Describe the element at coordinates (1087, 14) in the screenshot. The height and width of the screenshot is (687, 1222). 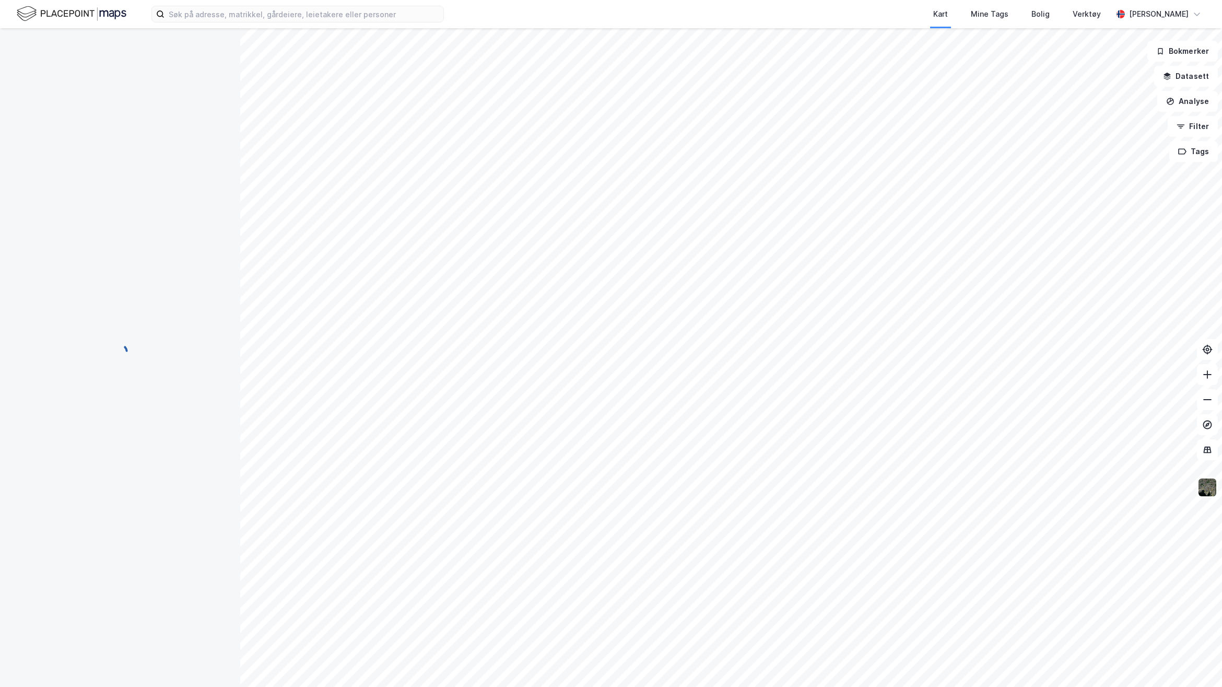
I see `div: Verktøy` at that location.